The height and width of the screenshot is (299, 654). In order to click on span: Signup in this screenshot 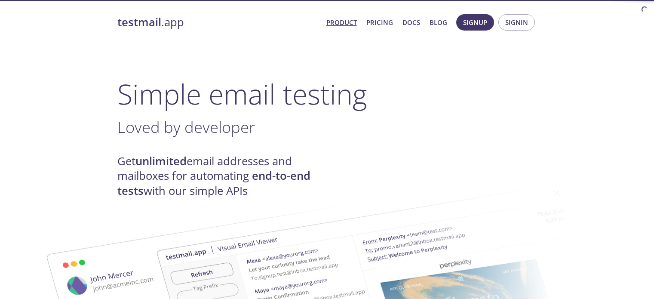, I will do `click(475, 22)`.